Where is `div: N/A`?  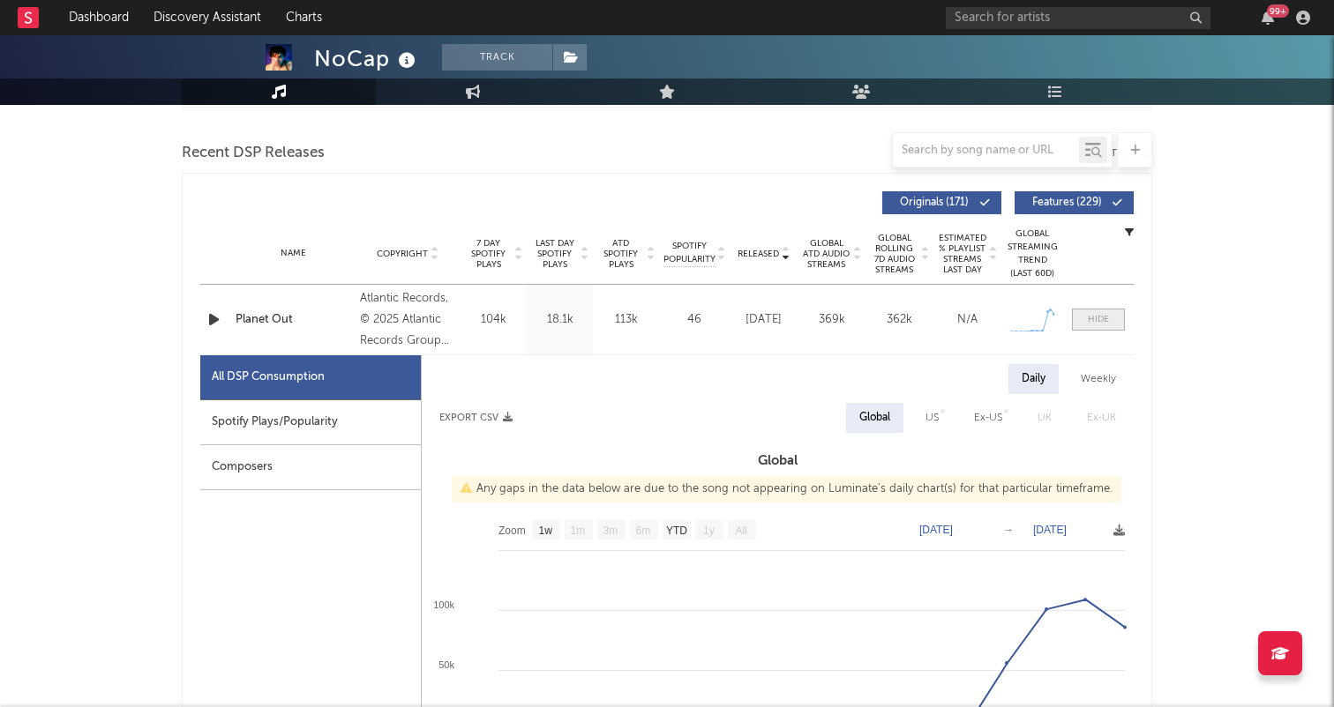
div: N/A is located at coordinates (967, 320).